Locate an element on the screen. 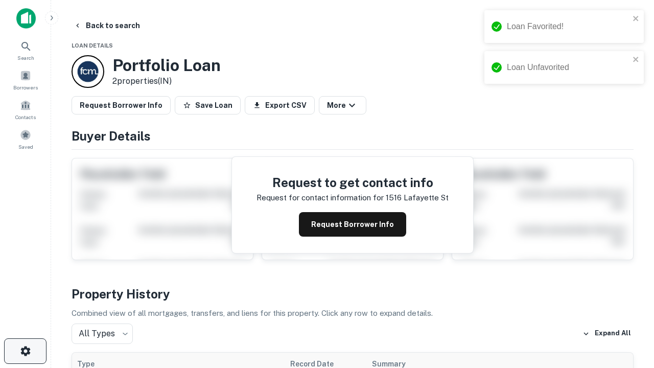  h3: Portfolio Loan is located at coordinates (166, 65).